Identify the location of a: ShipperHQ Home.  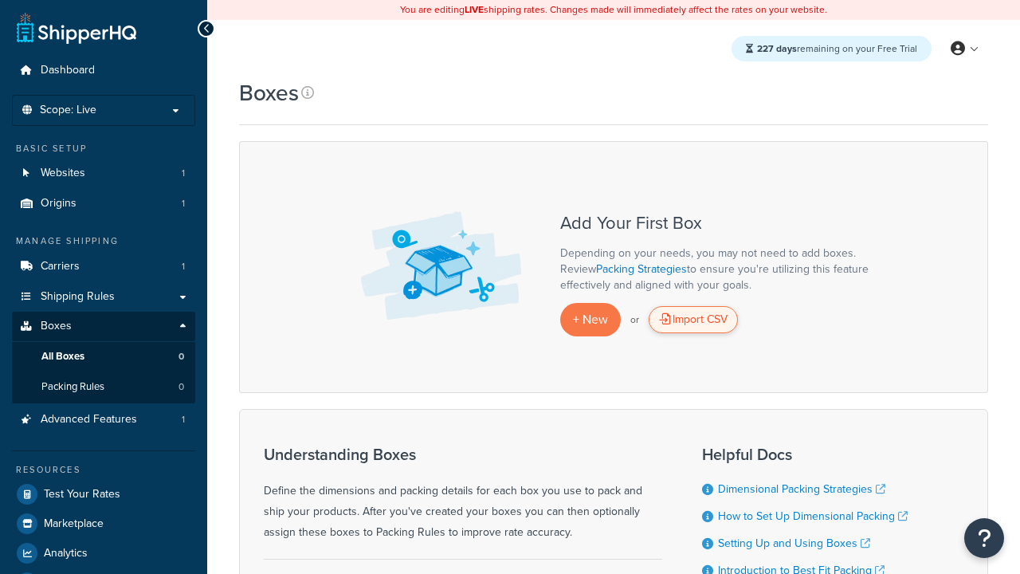
(77, 28).